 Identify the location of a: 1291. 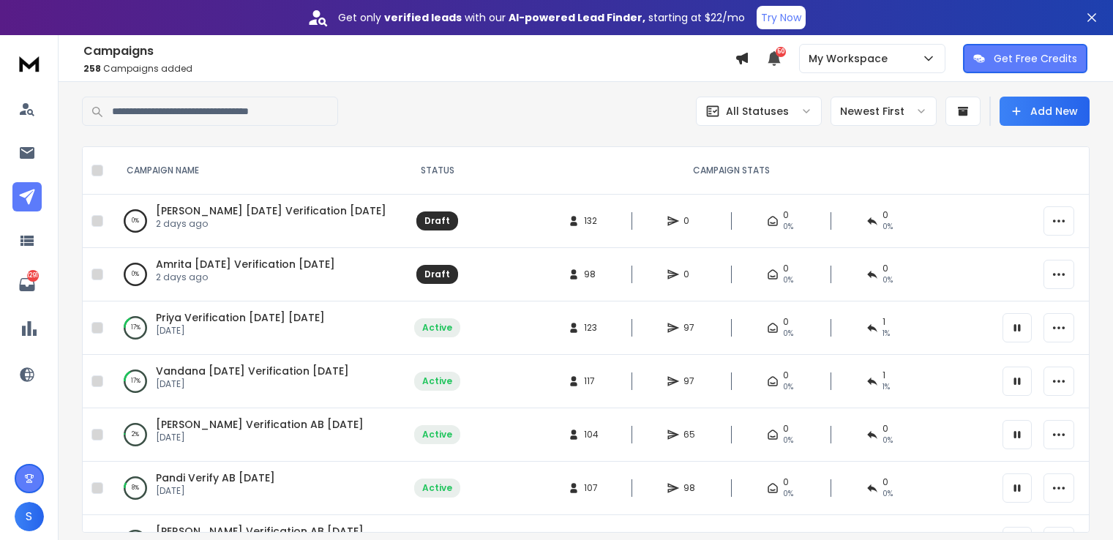
(27, 285).